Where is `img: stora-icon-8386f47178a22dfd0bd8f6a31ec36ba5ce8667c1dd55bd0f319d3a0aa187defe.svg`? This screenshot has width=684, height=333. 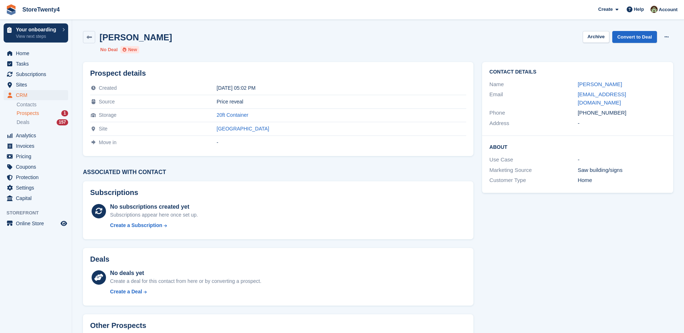 img: stora-icon-8386f47178a22dfd0bd8f6a31ec36ba5ce8667c1dd55bd0f319d3a0aa187defe.svg is located at coordinates (11, 10).